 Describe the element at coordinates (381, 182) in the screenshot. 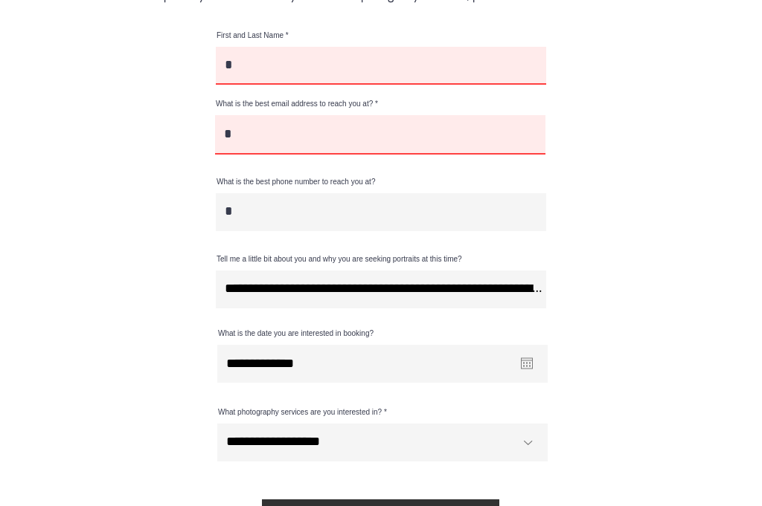

I see `label: What is the best phone number to reach you at?` at that location.